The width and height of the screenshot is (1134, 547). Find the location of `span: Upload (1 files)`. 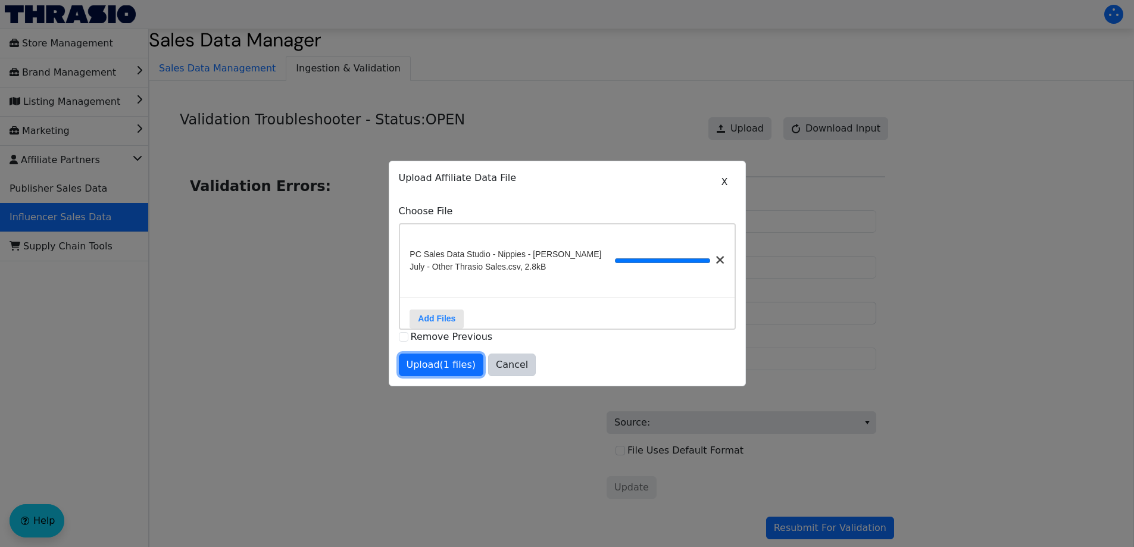

span: Upload (1 files) is located at coordinates (441, 365).